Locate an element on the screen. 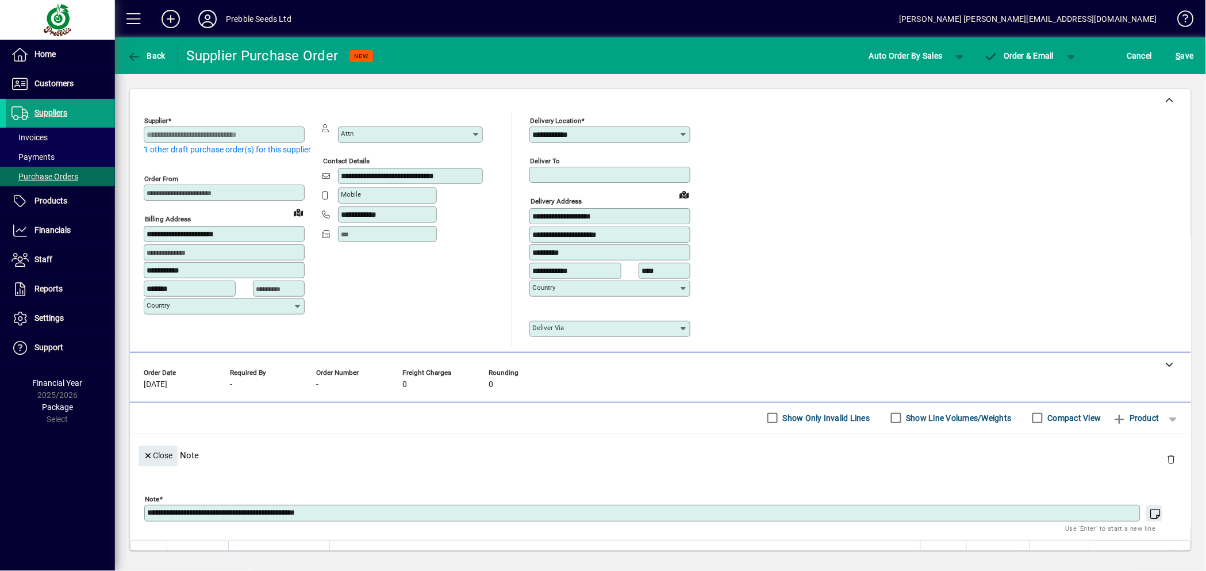 The height and width of the screenshot is (571, 1206). span: ave is located at coordinates (1185, 56).